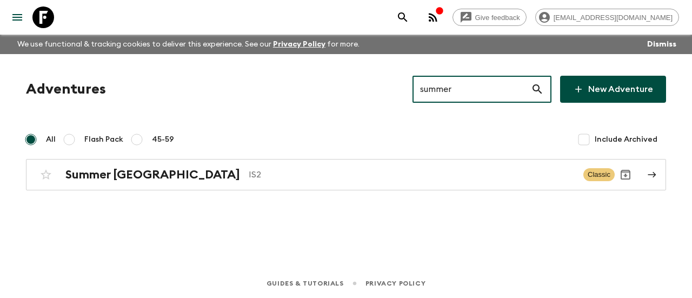 The width and height of the screenshot is (692, 298). What do you see at coordinates (305, 283) in the screenshot?
I see `a: Guides & Tutorials` at bounding box center [305, 283].